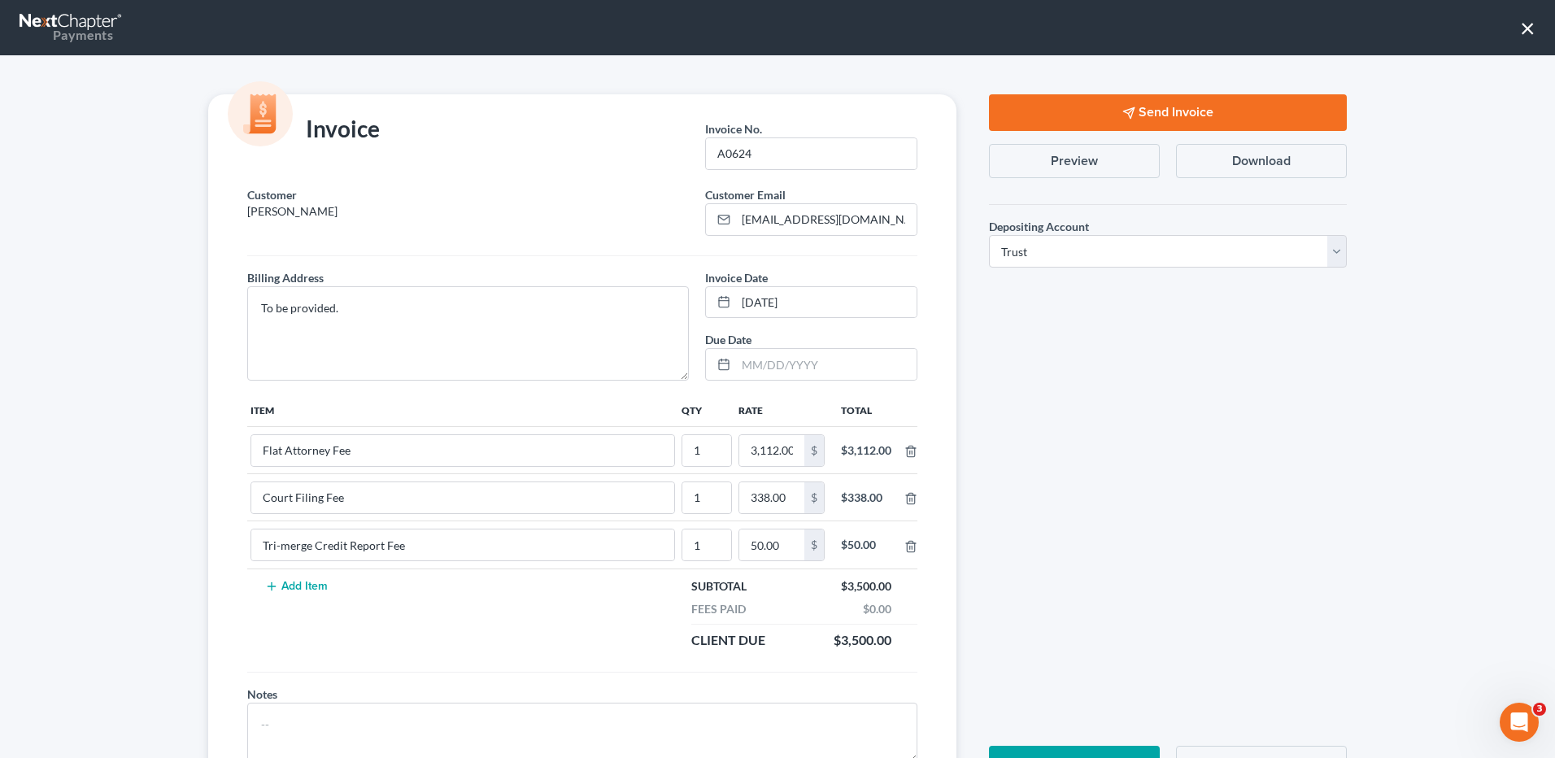 The image size is (1555, 758). What do you see at coordinates (733, 128) in the screenshot?
I see `span: Invoice No.` at bounding box center [733, 128].